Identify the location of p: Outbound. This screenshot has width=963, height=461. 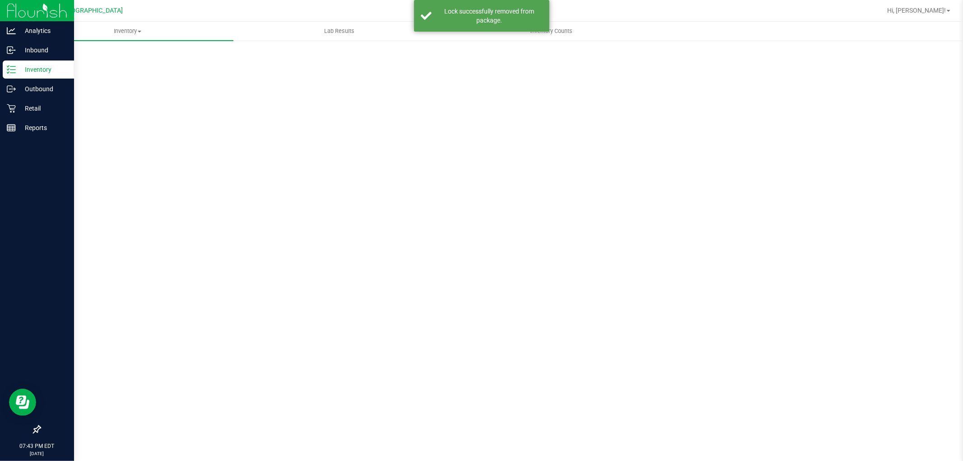
(43, 89).